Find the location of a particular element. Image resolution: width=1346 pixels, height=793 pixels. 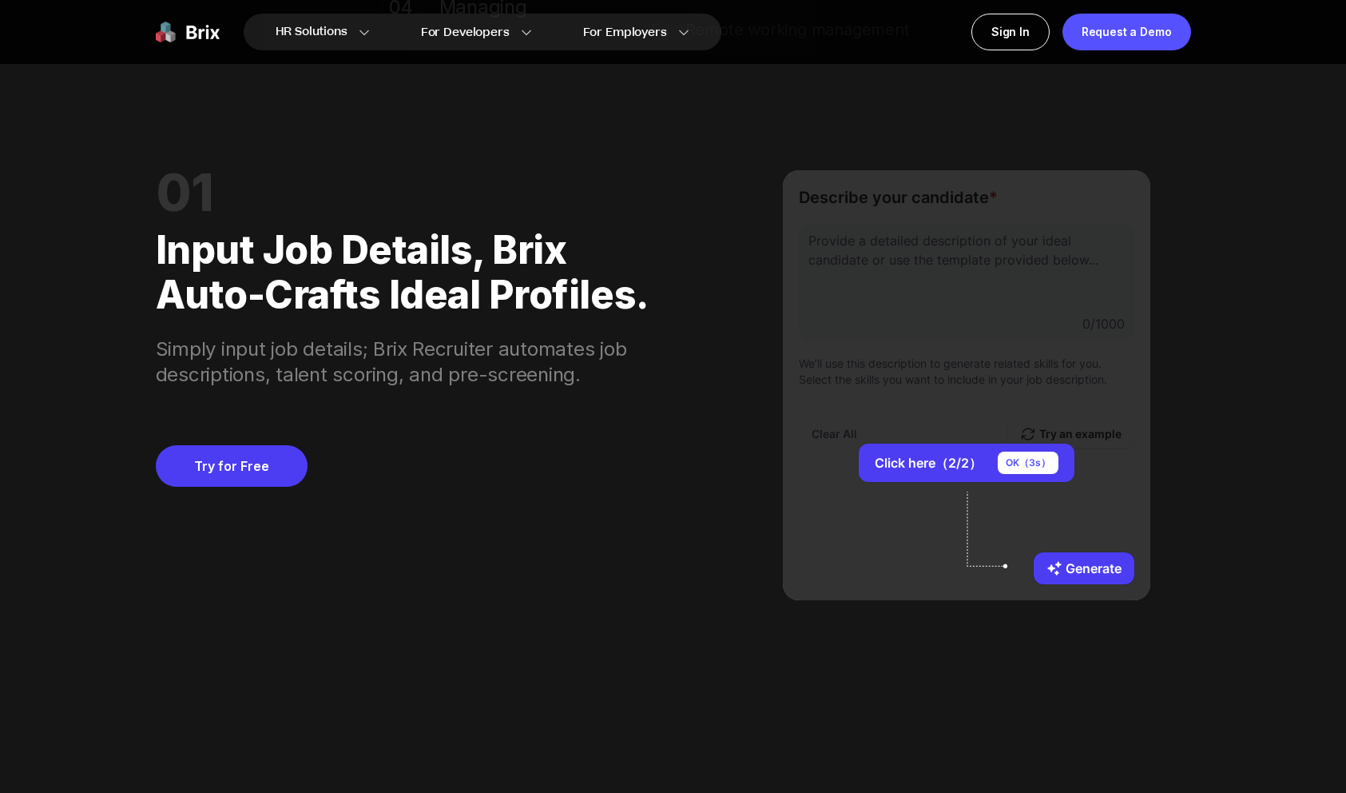

span: For Developers is located at coordinates (465, 32).